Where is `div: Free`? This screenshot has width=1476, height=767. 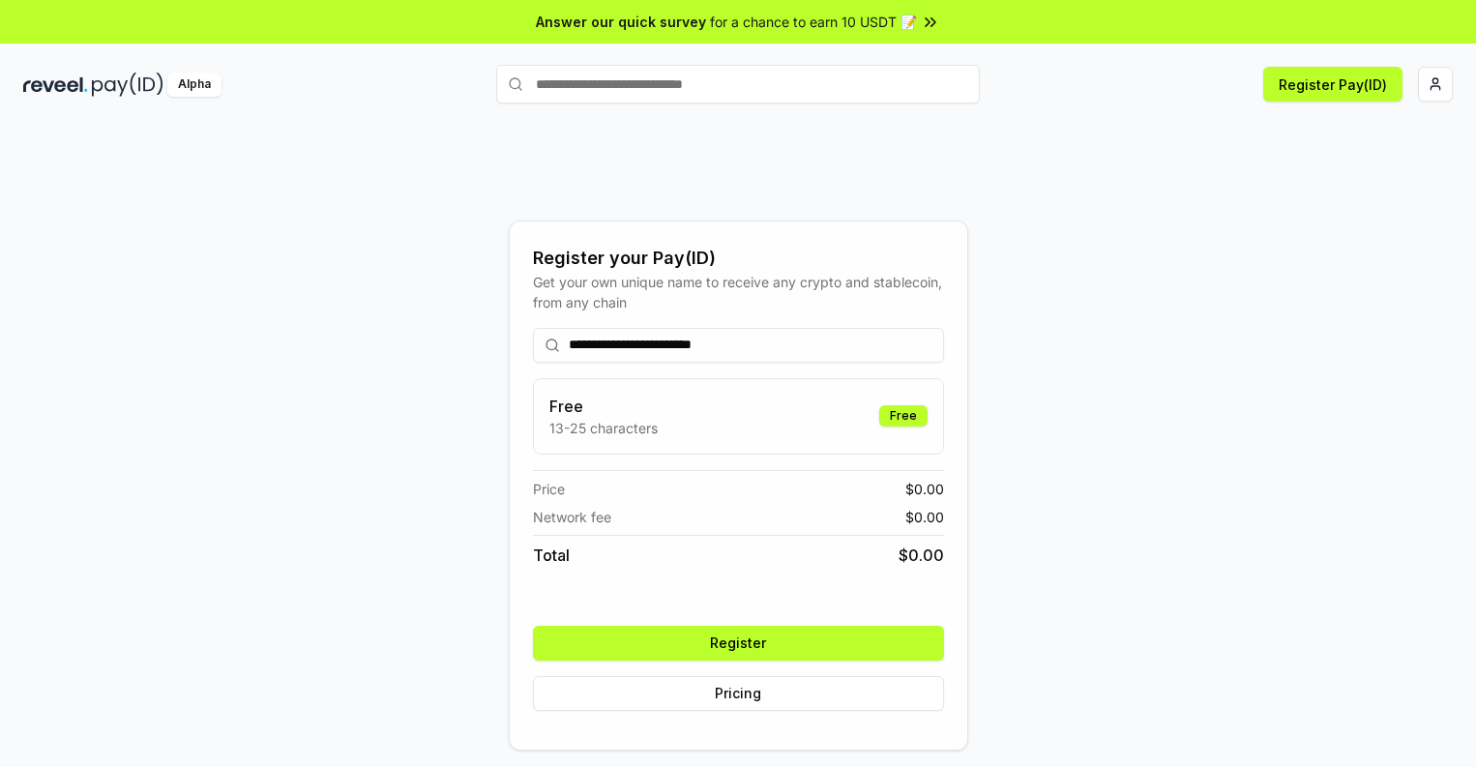 div: Free is located at coordinates (904, 416).